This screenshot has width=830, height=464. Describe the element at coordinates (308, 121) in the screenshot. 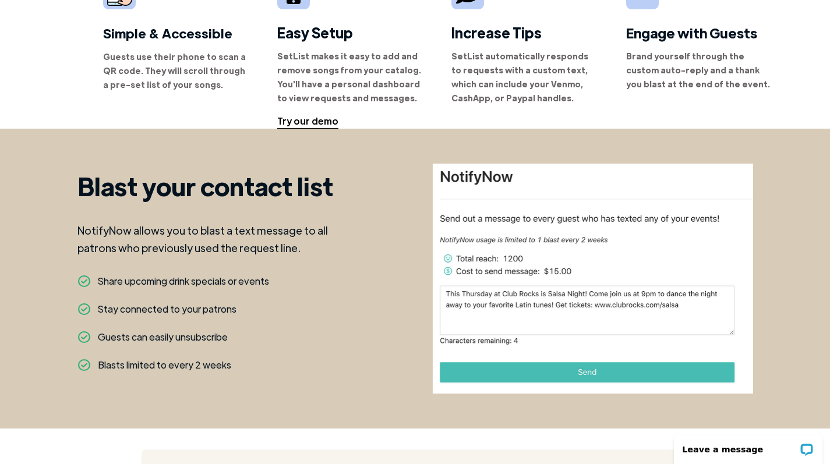

I see `div: Try our demo` at that location.